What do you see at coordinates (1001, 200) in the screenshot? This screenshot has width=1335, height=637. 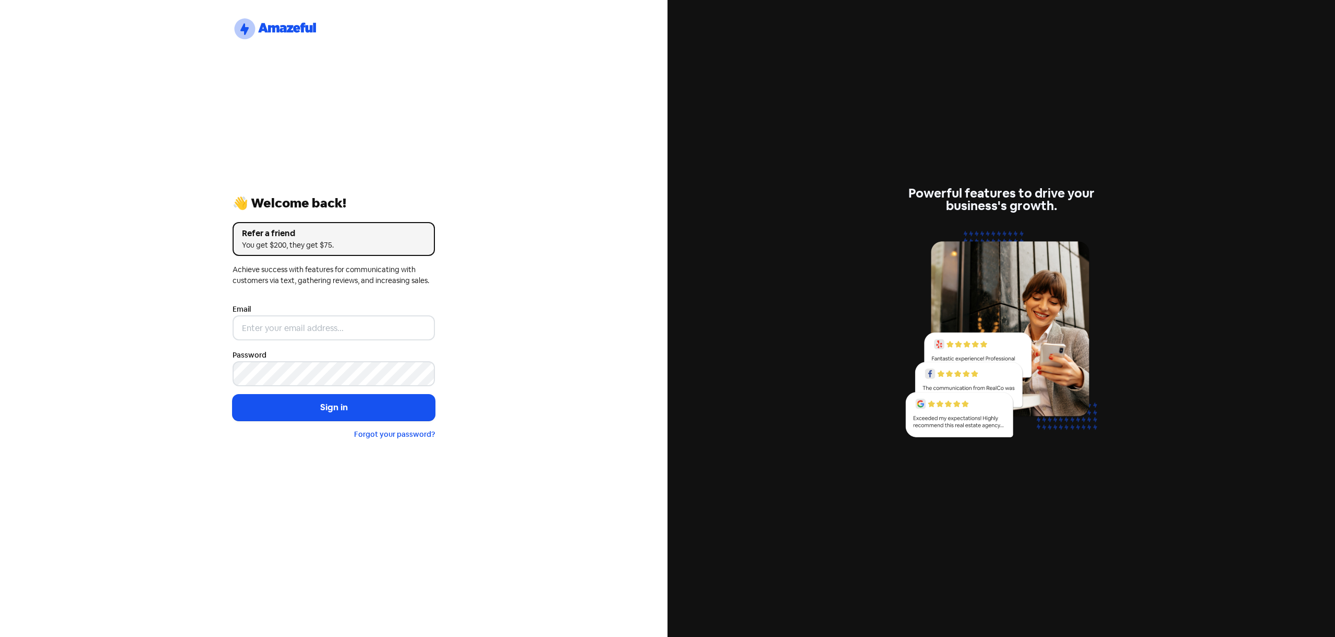 I see `div: Powerful features to drive your business's growth.` at bounding box center [1001, 200].